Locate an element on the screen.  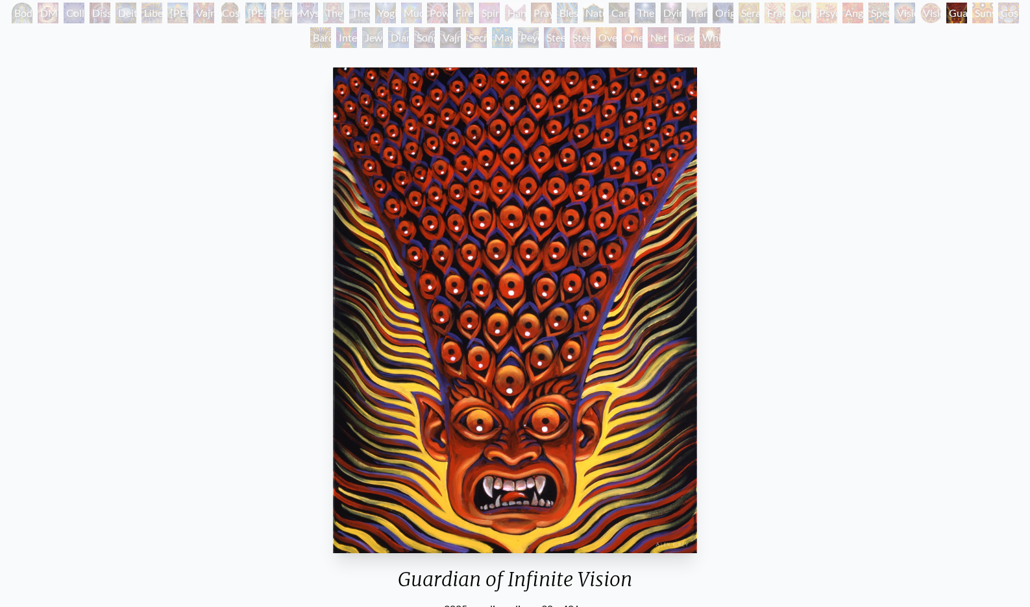
img: Guardian-of-Infinite-Vision-2005-Alex-Grey-watermarked.jpg is located at coordinates (514, 310).